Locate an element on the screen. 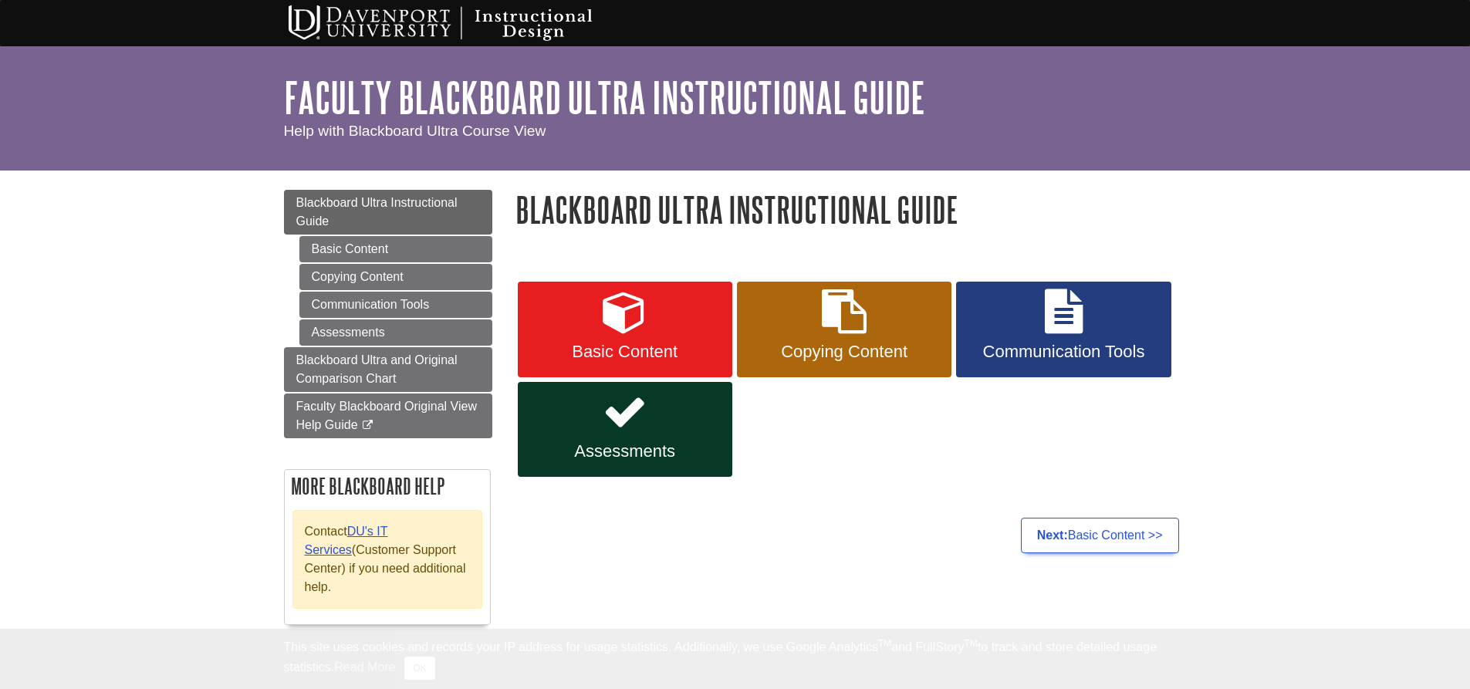 Image resolution: width=1470 pixels, height=689 pixels. span: Communication Tools is located at coordinates (1063, 352).